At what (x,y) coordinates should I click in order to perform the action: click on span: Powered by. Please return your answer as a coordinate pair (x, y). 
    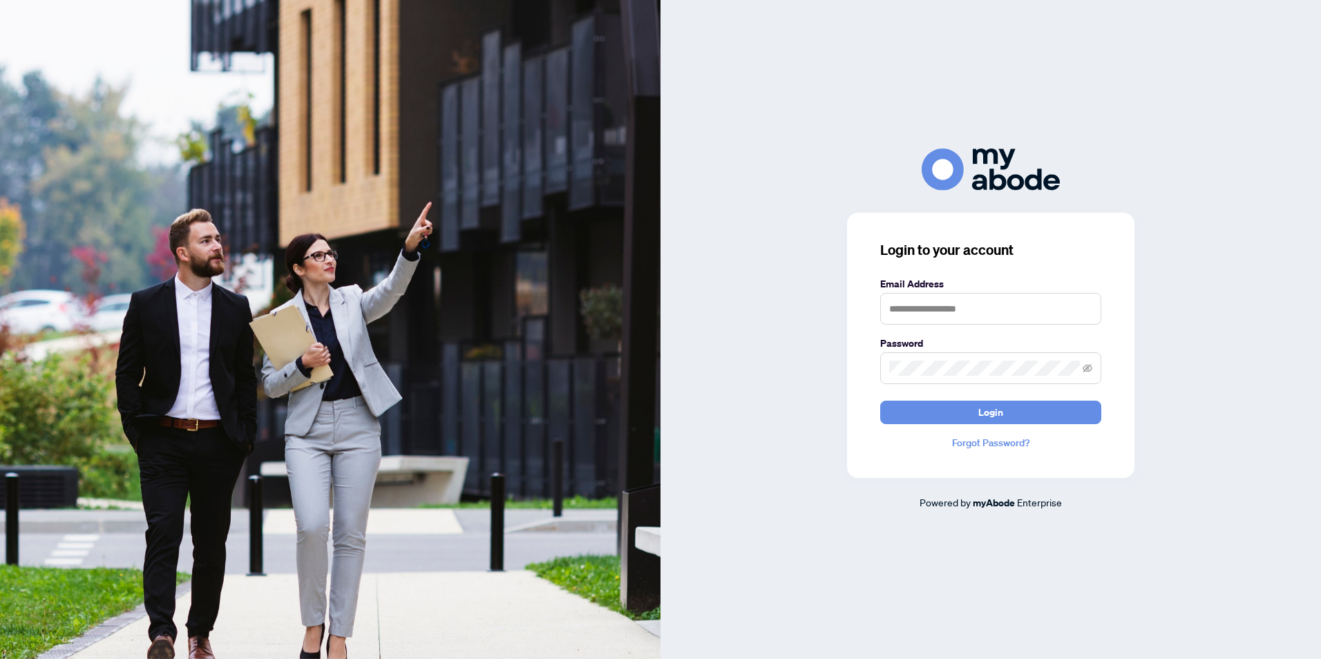
    Looking at the image, I should click on (945, 502).